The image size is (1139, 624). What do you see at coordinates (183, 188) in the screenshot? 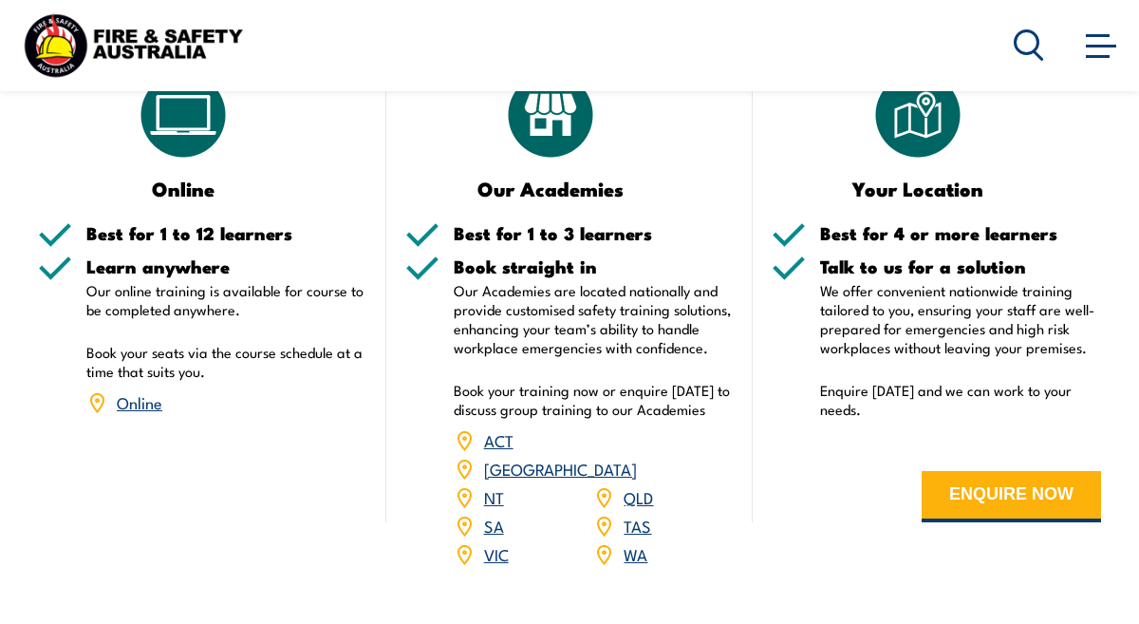
I see `h3: Online` at bounding box center [183, 188].